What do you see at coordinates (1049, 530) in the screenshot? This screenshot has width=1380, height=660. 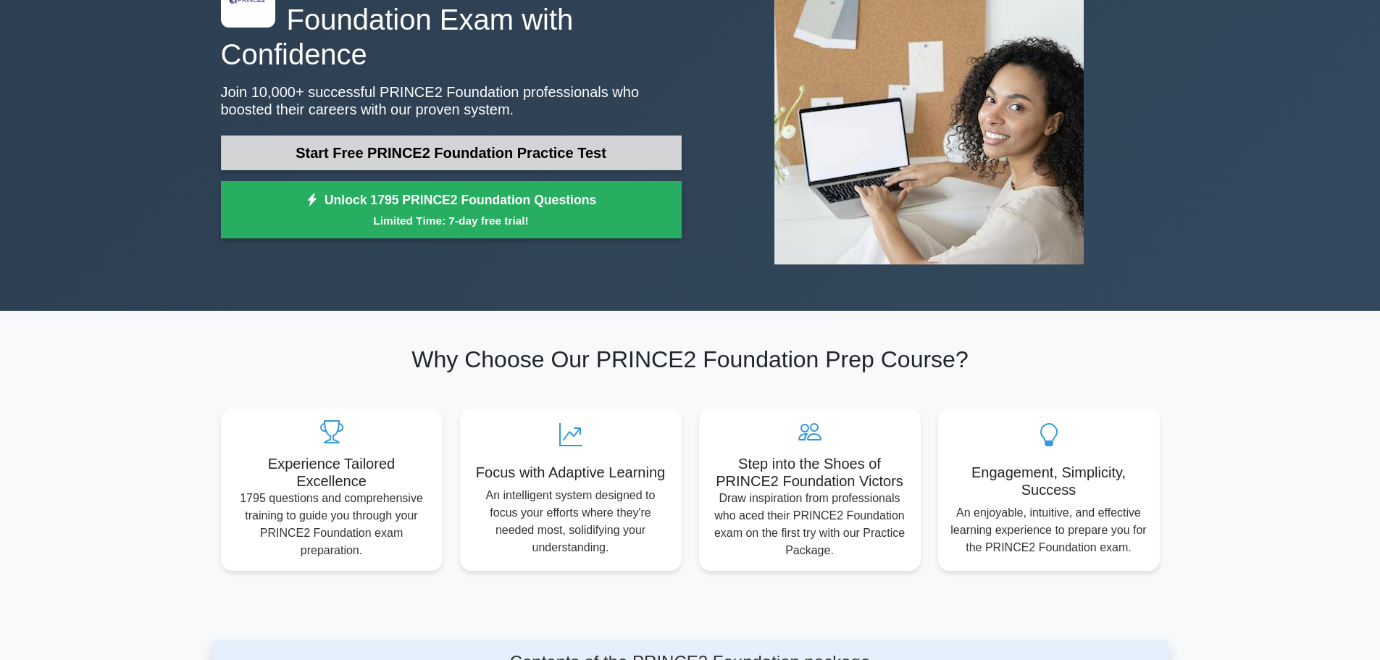 I see `p: An enjoyable, intuitive, and effective learning experience to prepare you for the PRINCE2 Foundat...` at bounding box center [1049, 530].